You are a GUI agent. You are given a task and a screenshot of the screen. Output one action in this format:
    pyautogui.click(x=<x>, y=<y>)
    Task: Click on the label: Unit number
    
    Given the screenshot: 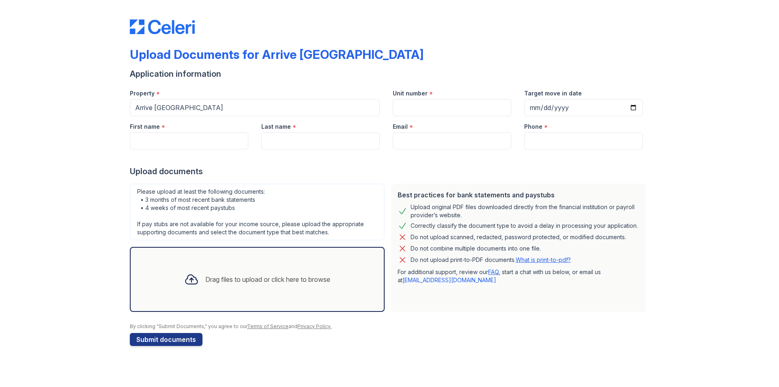 What is the action you would take?
    pyautogui.click(x=410, y=93)
    